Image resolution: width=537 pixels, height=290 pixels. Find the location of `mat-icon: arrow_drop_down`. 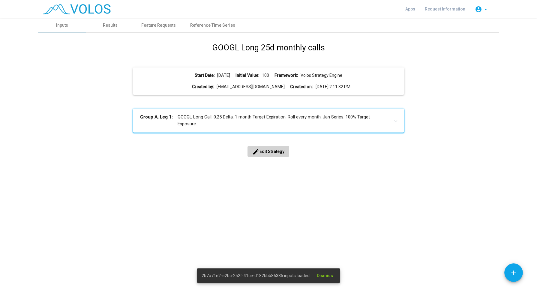

mat-icon: arrow_drop_down is located at coordinates (486, 9).